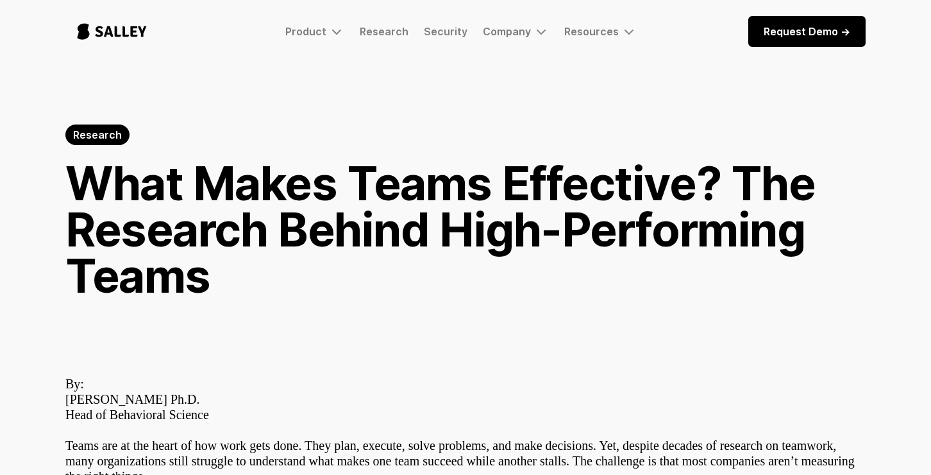  What do you see at coordinates (98, 135) in the screenshot?
I see `div: Research` at bounding box center [98, 135].